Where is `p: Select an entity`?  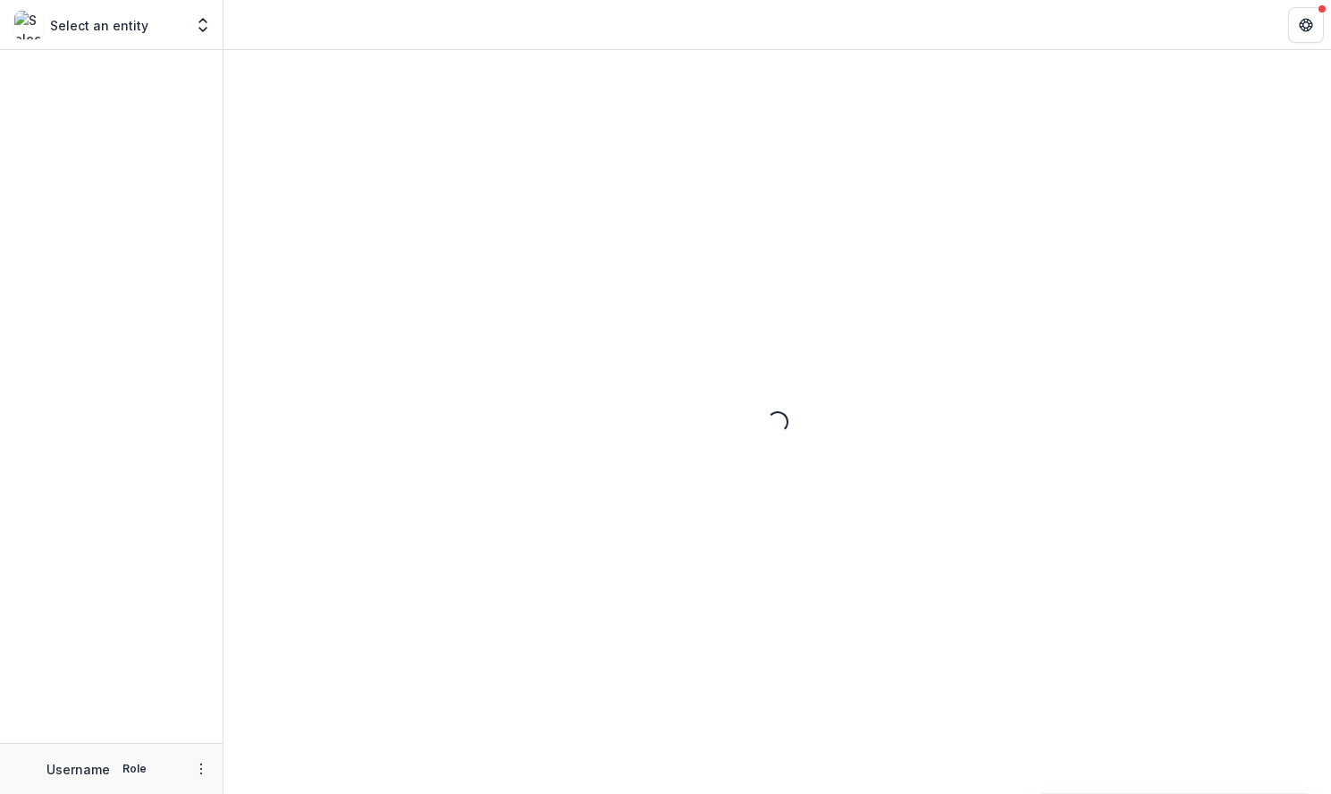
p: Select an entity is located at coordinates (99, 25).